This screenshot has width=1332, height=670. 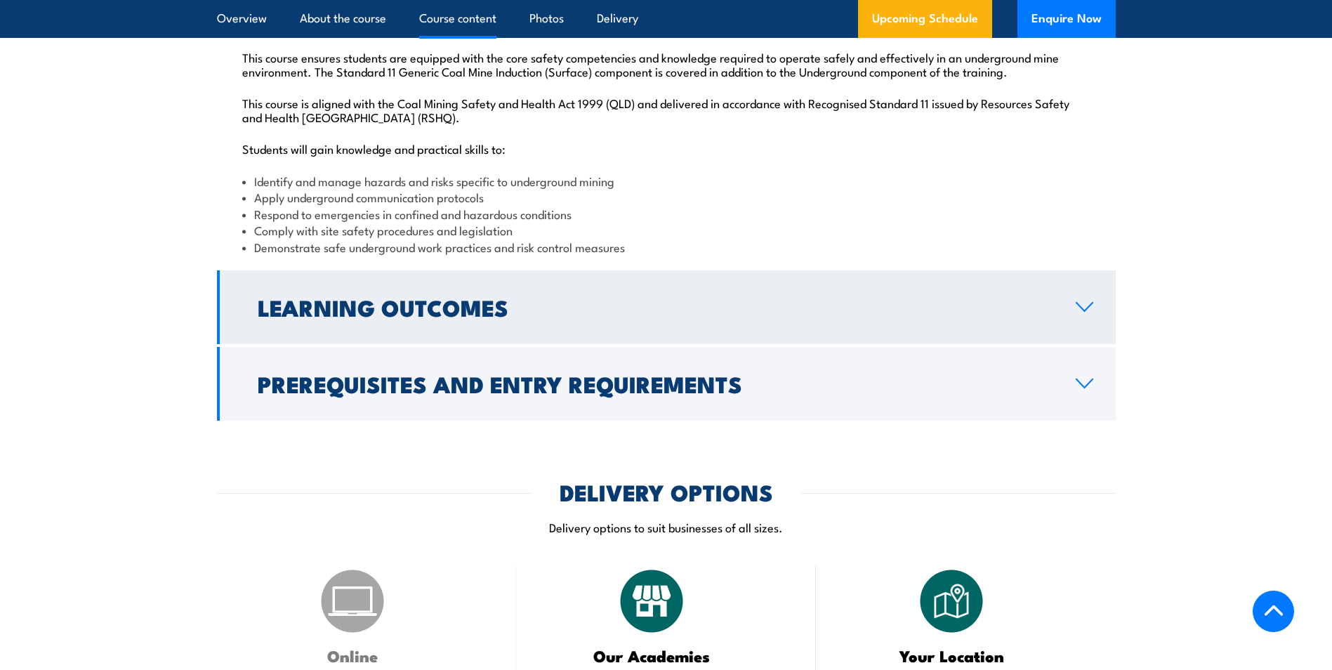 I want to click on p: This course ensures students are equipped with the core safety competencies and knowledge require..., so click(x=666, y=64).